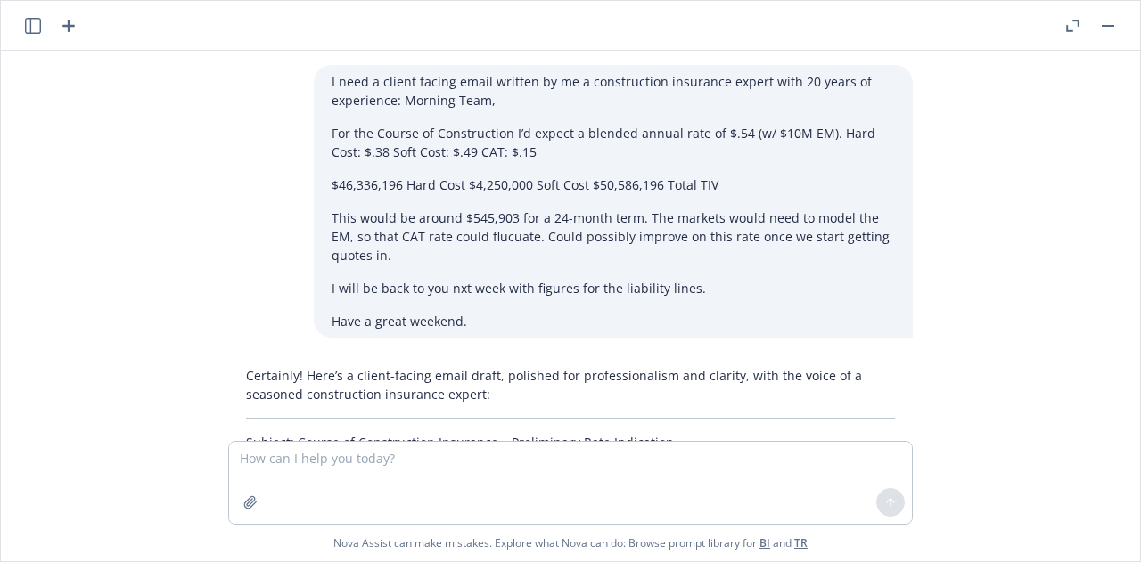 The image size is (1141, 562). I want to click on p: Subject: Course of Construction Insurance – Preliminary Rate Indication, so click(570, 442).